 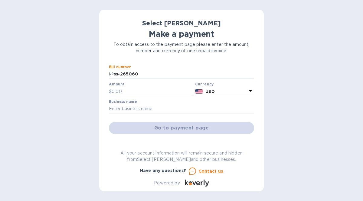 I want to click on input: 0.00, so click(x=152, y=92).